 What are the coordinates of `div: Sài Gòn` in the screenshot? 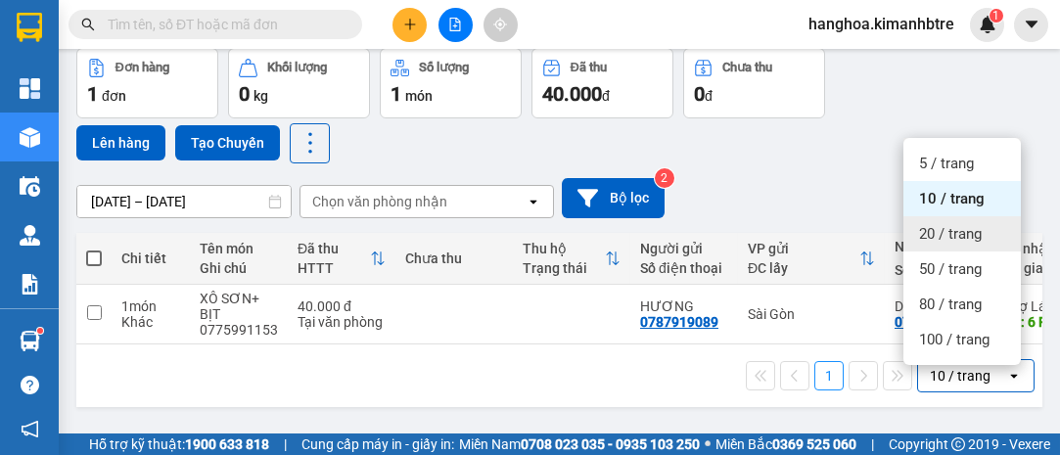 It's located at (95, 28).